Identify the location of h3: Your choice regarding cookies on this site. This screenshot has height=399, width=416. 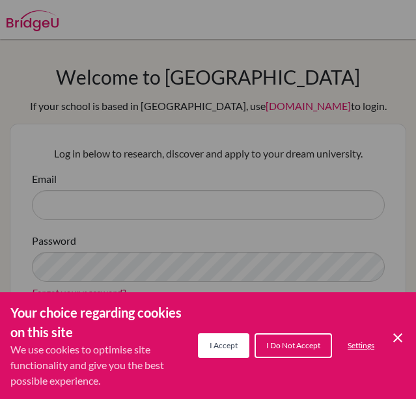
(104, 322).